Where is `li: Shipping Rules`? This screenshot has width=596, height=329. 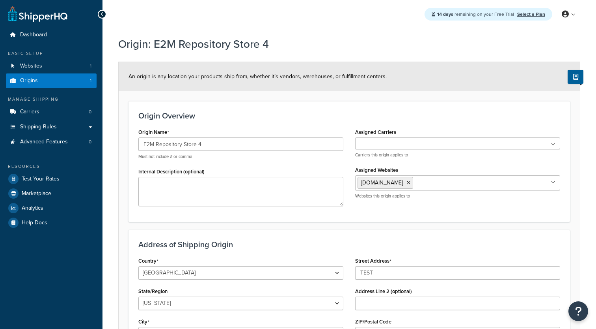
li: Shipping Rules is located at coordinates (51, 127).